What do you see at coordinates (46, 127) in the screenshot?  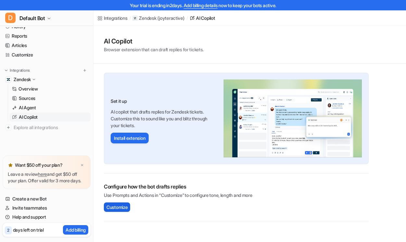 I see `a: Explore all integrations` at bounding box center [46, 127].